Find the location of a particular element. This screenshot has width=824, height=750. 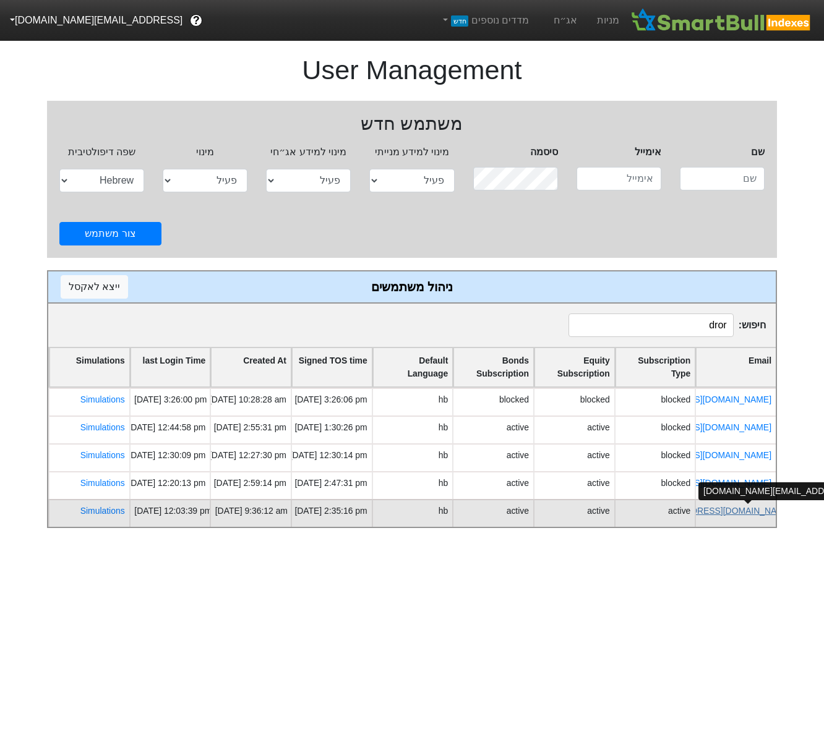

input: אימייל is located at coordinates (618, 179).